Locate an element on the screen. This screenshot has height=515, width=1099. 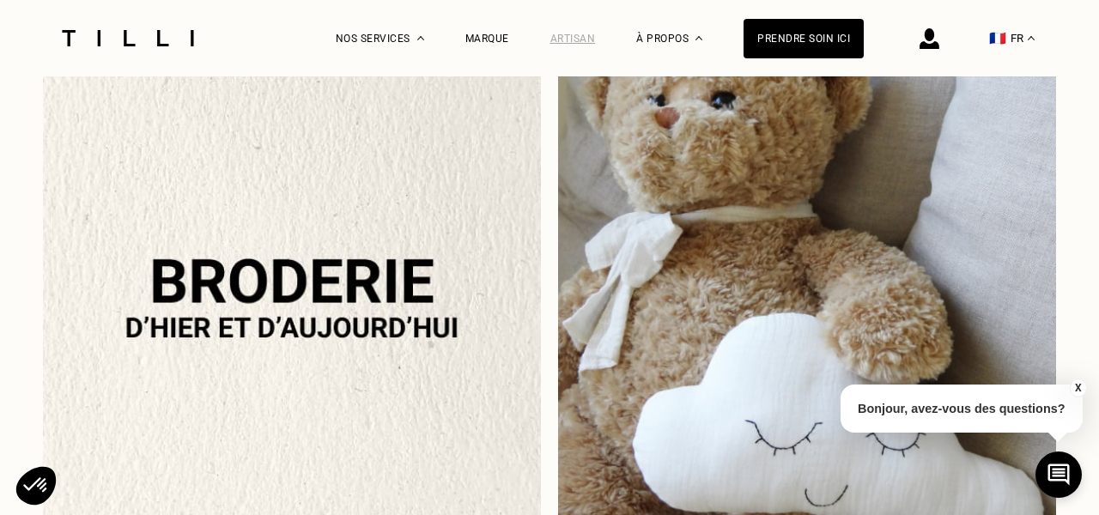
div: Marque is located at coordinates (487, 39).